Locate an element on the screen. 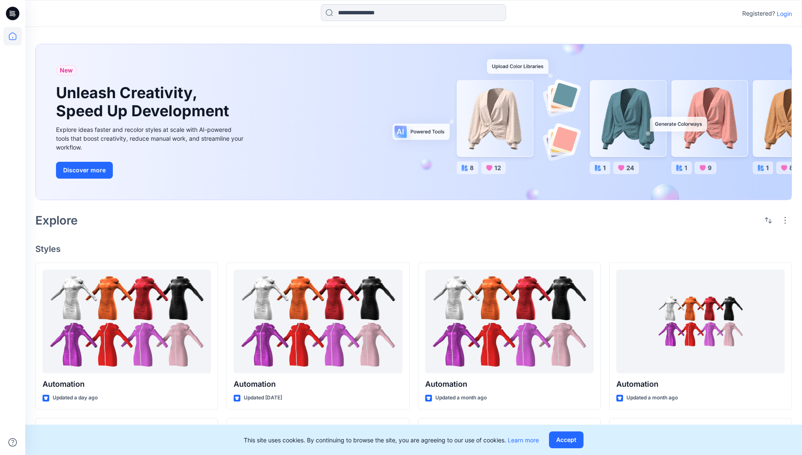  div: Explore ideas faster and recolor styles at scale with AI-powered tools that boost creativity, red... is located at coordinates (151, 138).